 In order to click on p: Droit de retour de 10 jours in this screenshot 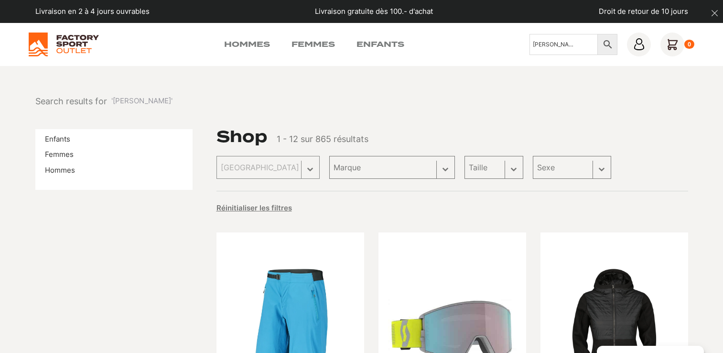, I will do `click(643, 11)`.